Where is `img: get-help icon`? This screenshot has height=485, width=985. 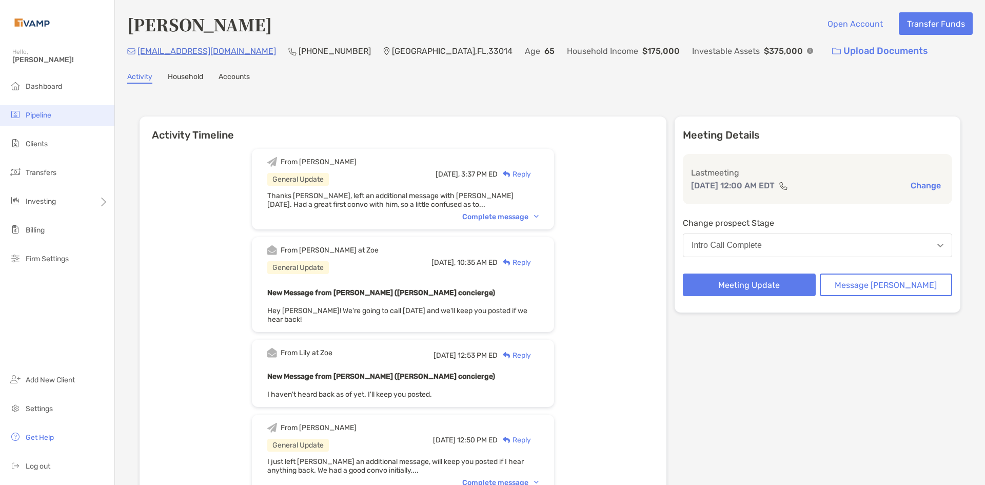 img: get-help icon is located at coordinates (15, 437).